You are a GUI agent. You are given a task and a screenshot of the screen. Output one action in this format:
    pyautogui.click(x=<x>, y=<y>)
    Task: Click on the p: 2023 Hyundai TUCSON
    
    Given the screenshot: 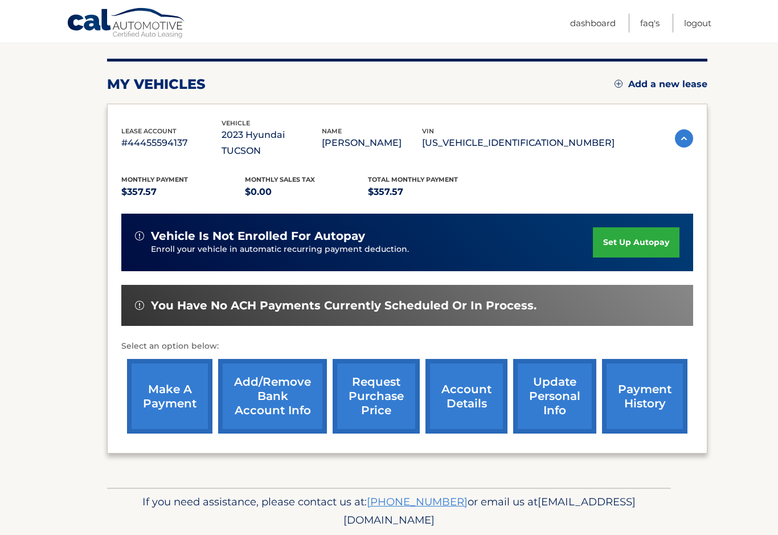 What is the action you would take?
    pyautogui.click(x=272, y=143)
    